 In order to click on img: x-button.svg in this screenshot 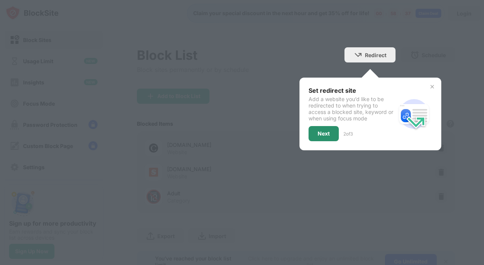, I will do `click(432, 87)`.